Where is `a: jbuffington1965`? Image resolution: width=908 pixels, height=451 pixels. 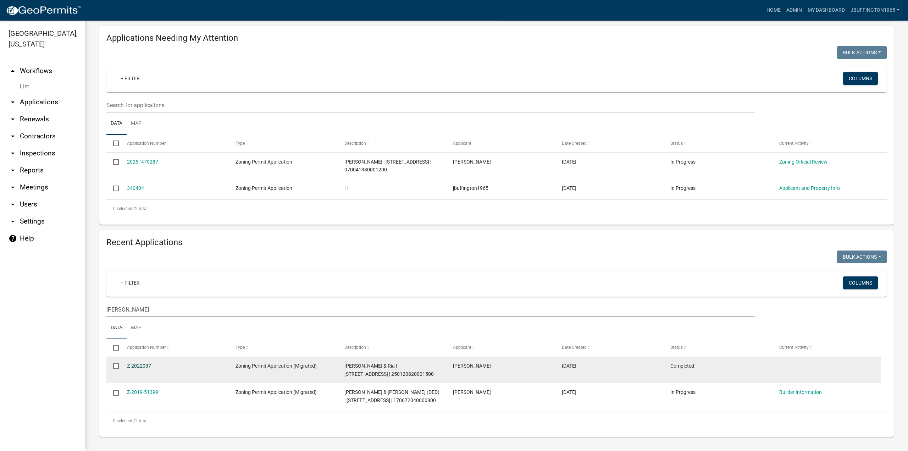
a: jbuffington1965 is located at coordinates (875, 10).